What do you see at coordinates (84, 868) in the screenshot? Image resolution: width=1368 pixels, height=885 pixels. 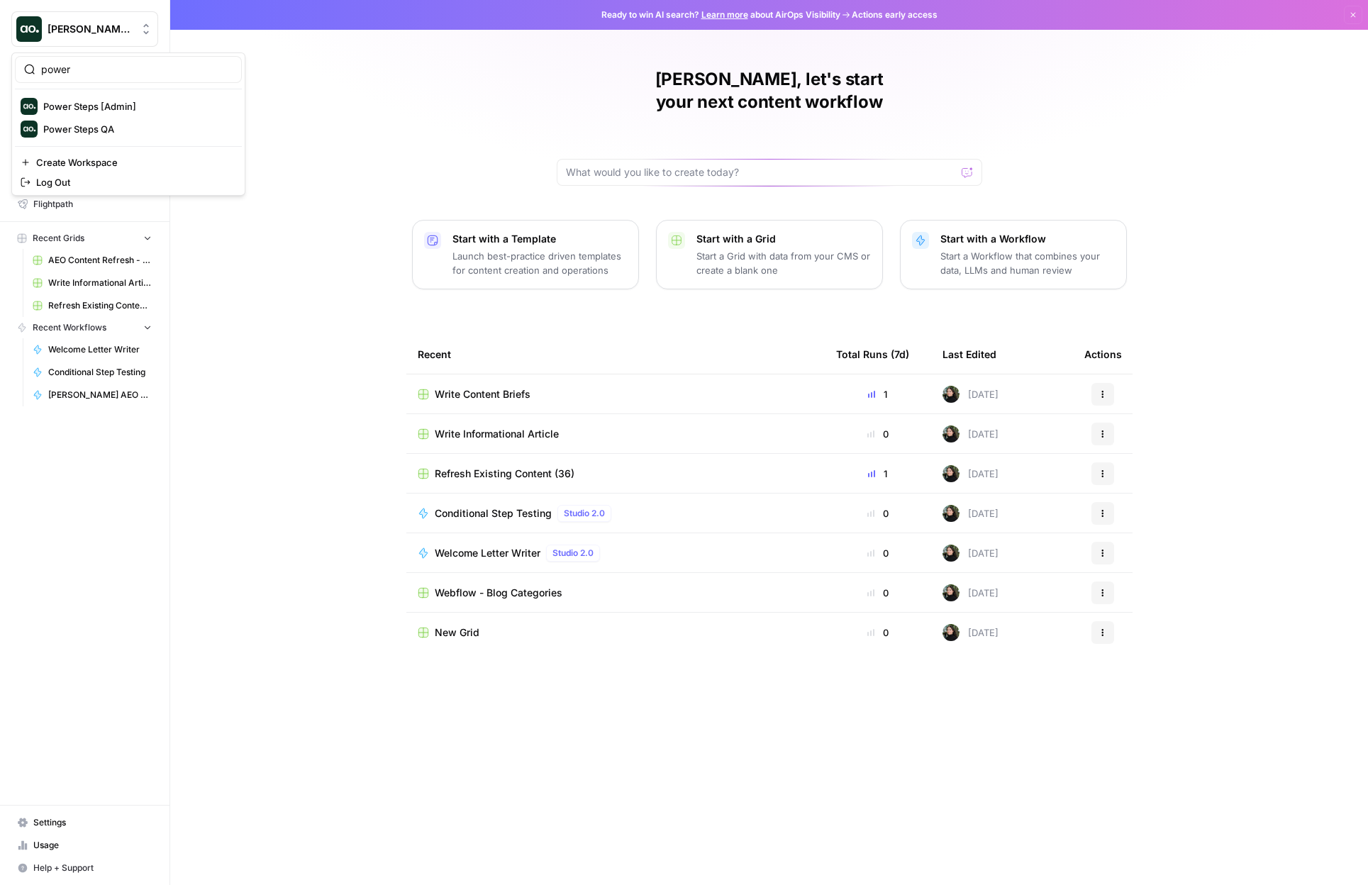 I see `button: Help + Support` at bounding box center [84, 868].